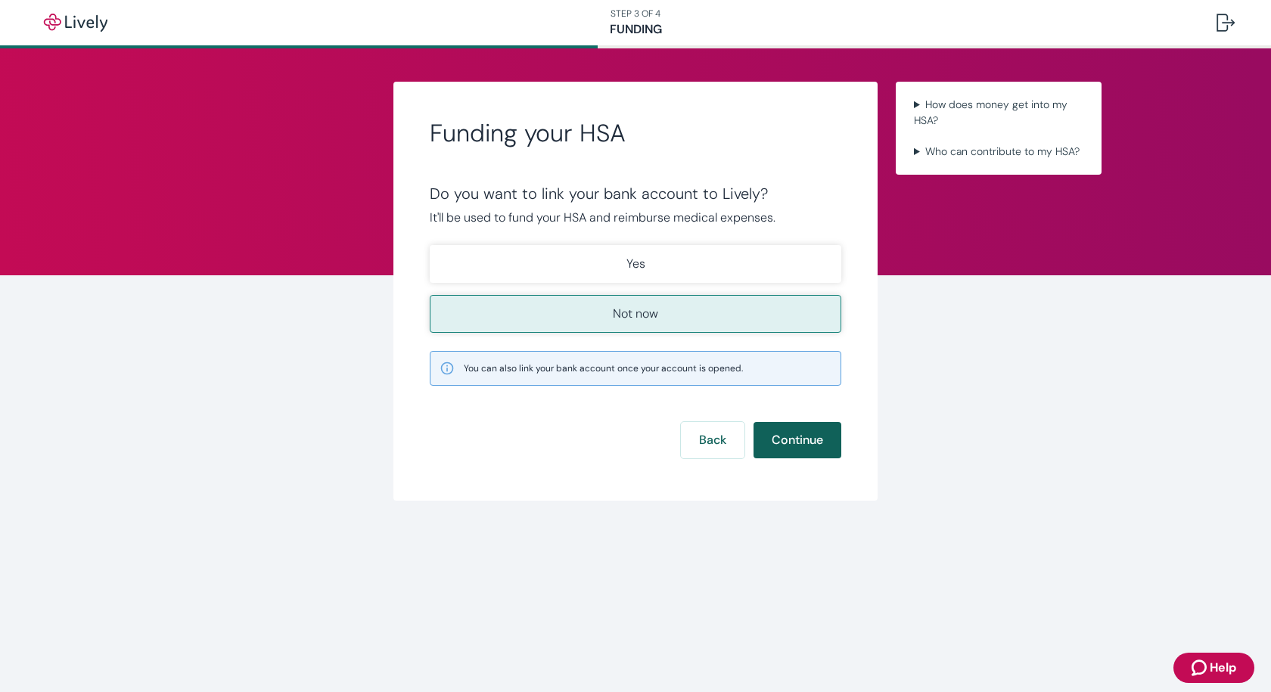  I want to click on button: Log out, so click(1226, 23).